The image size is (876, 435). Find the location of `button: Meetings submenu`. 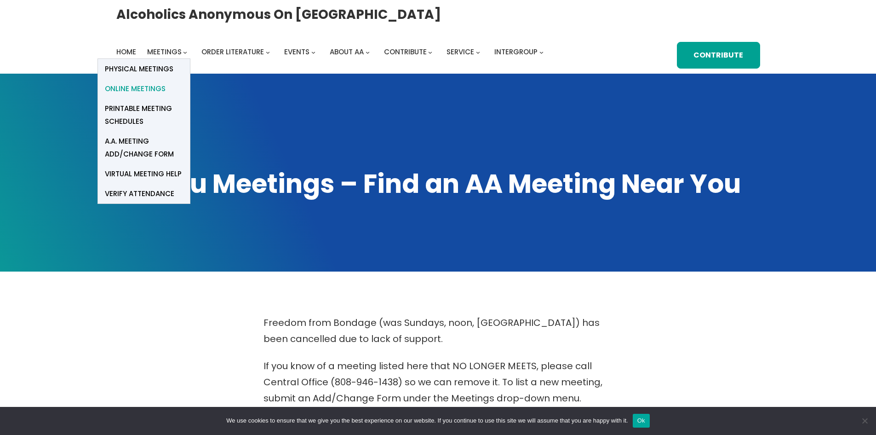

button: Meetings submenu is located at coordinates (185, 52).